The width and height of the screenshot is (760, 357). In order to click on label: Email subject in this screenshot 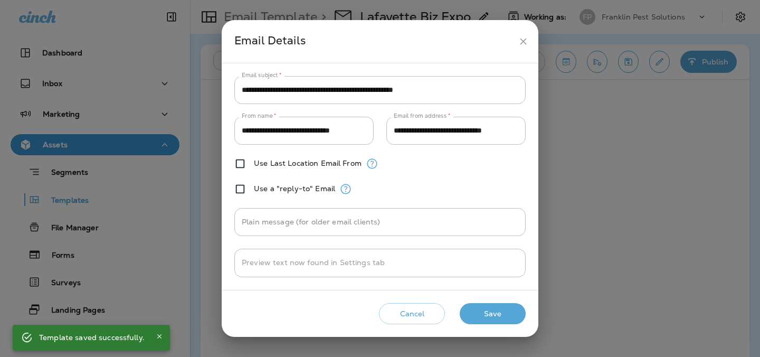, I will do `click(262, 75)`.